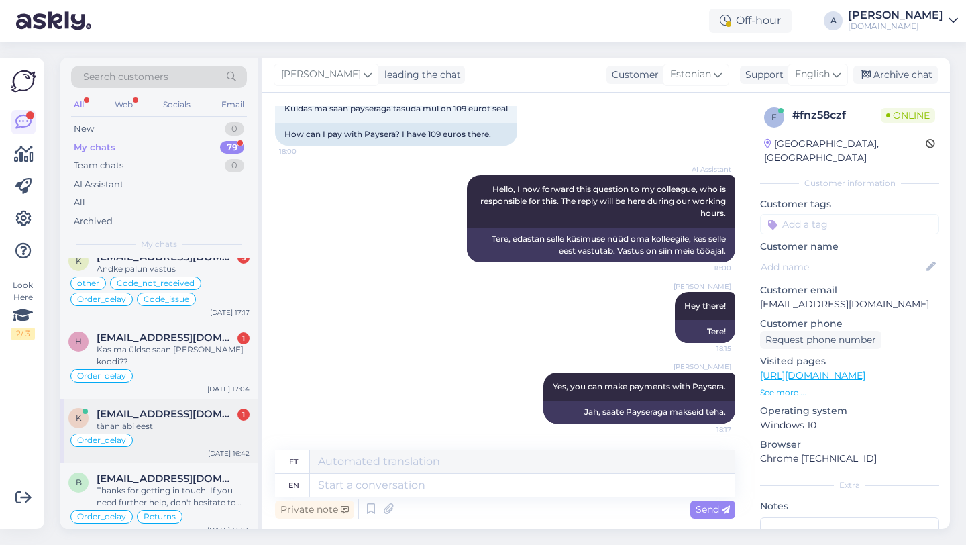 The width and height of the screenshot is (966, 545). I want to click on div: Extra, so click(849, 485).